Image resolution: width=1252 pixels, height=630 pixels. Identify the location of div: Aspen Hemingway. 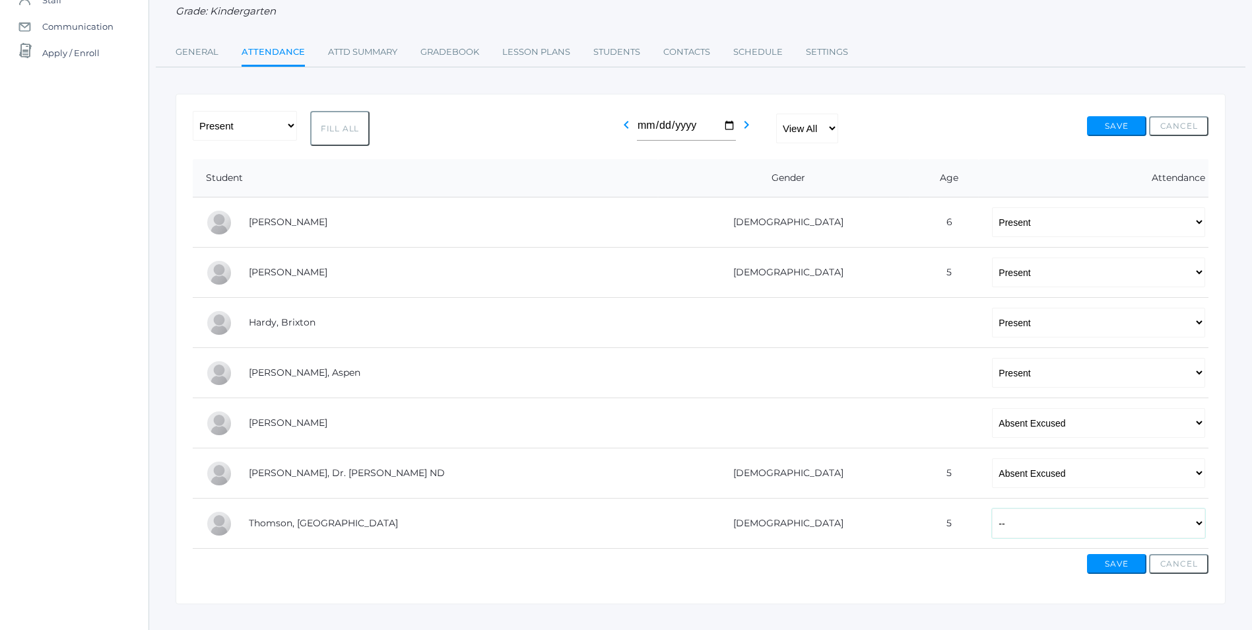
(219, 373).